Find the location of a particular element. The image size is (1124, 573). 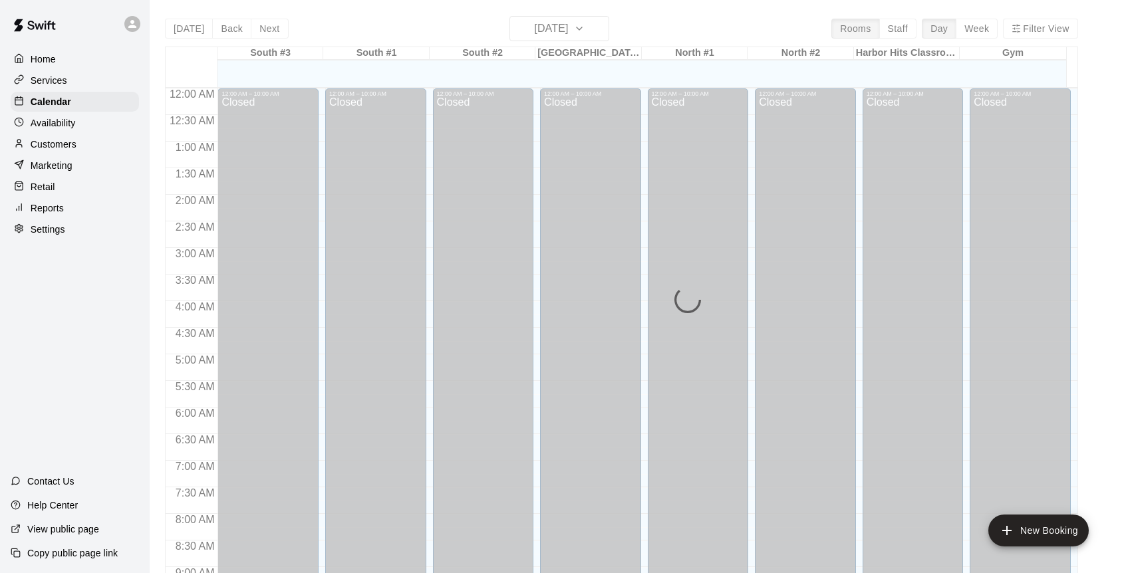

span: 6:00 AM is located at coordinates (195, 413).